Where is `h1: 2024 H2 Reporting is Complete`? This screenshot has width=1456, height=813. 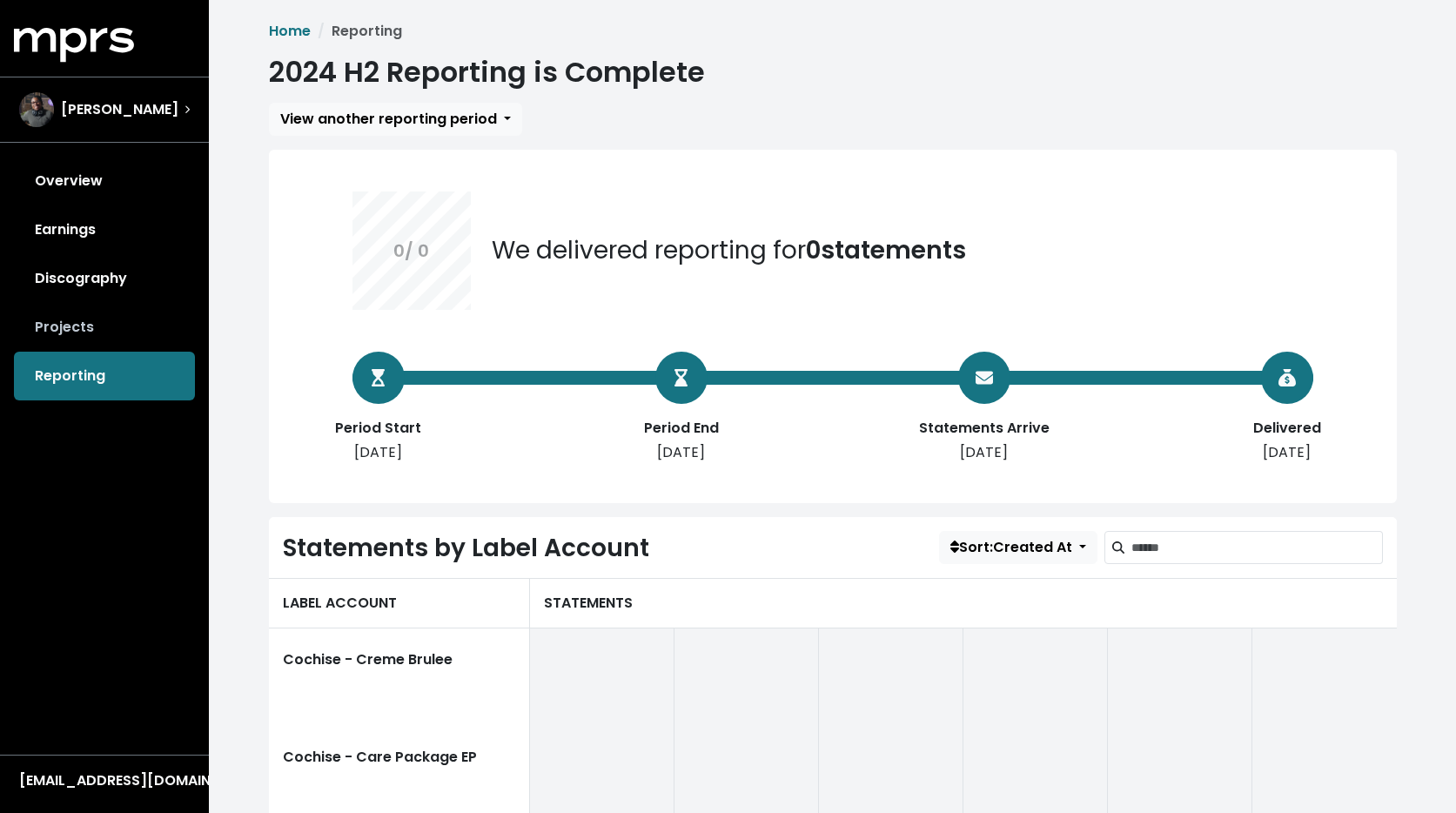
h1: 2024 H2 Reporting is Complete is located at coordinates (486, 72).